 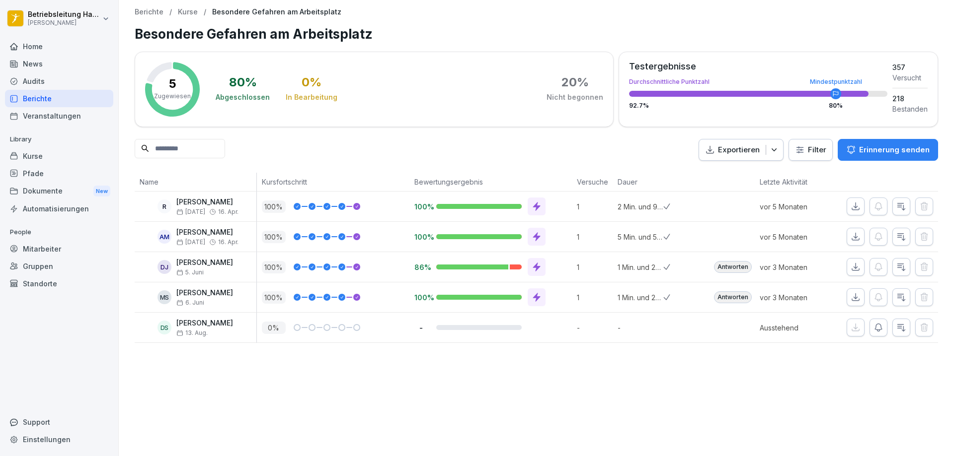 I want to click on p: 5 Min. und 59 Sek., so click(x=640, y=237).